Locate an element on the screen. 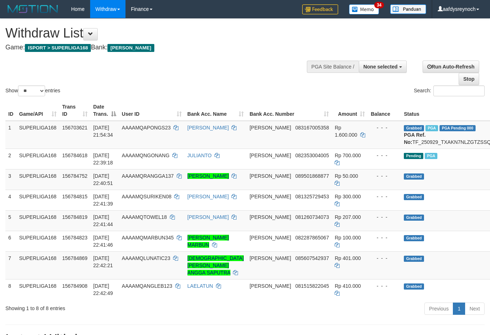 The image size is (490, 335). span: AAAAMQRANGGA137 is located at coordinates (148, 176).